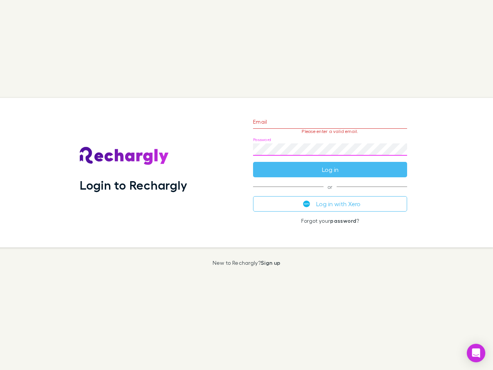  I want to click on p: New to Rechargly?, so click(246, 263).